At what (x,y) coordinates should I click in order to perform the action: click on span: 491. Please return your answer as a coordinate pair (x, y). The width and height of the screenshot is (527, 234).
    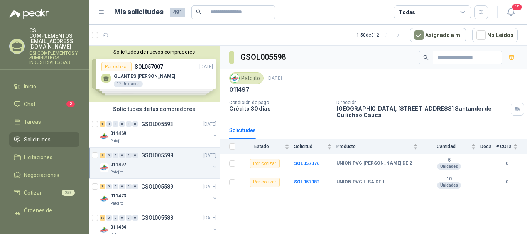
    Looking at the image, I should click on (178, 12).